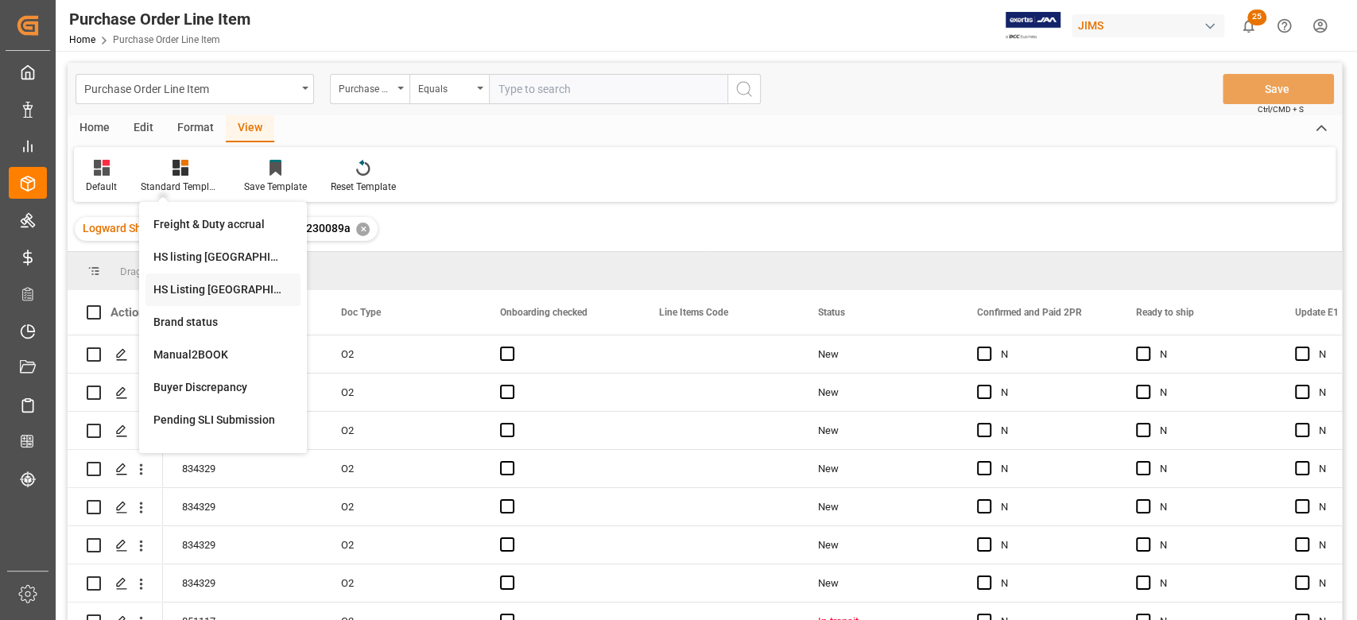  What do you see at coordinates (127, 312) in the screenshot?
I see `div: Action` at bounding box center [127, 312].